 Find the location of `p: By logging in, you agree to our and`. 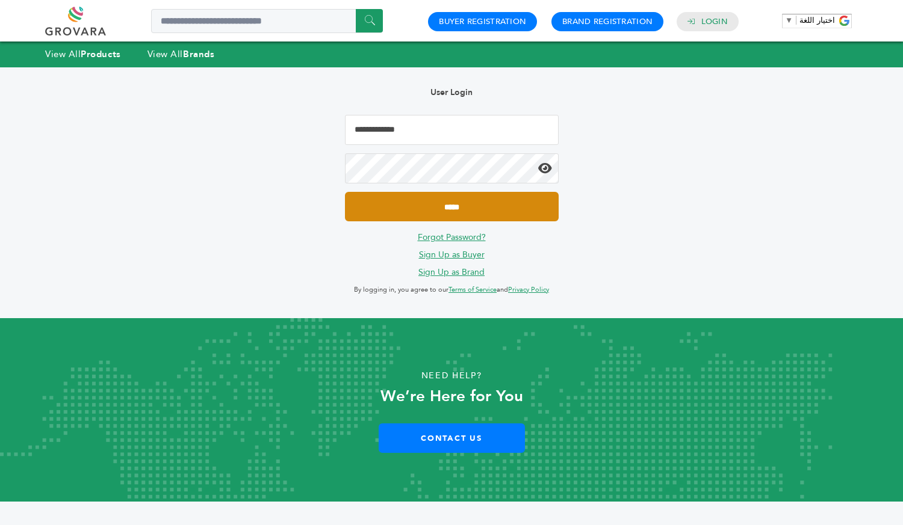

p: By logging in, you agree to our and is located at coordinates (451, 290).